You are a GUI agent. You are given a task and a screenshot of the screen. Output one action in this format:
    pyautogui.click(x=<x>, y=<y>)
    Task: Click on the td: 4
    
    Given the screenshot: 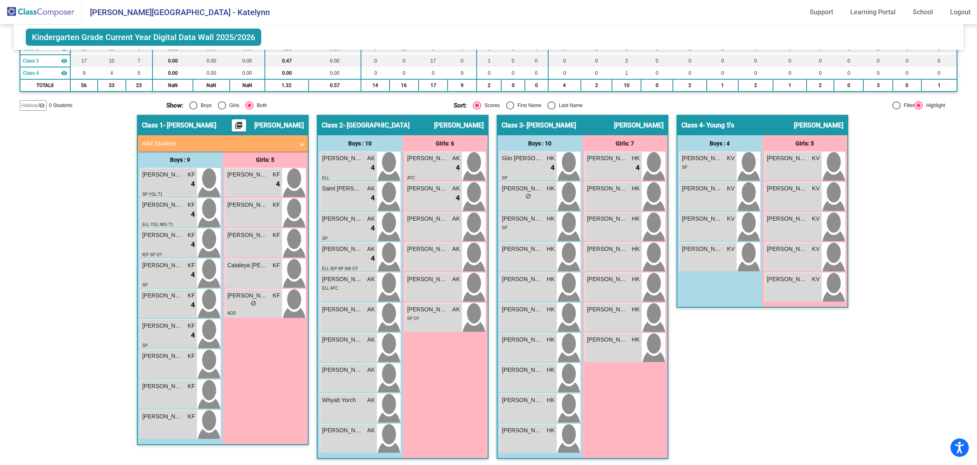 What is the action you would take?
    pyautogui.click(x=112, y=73)
    